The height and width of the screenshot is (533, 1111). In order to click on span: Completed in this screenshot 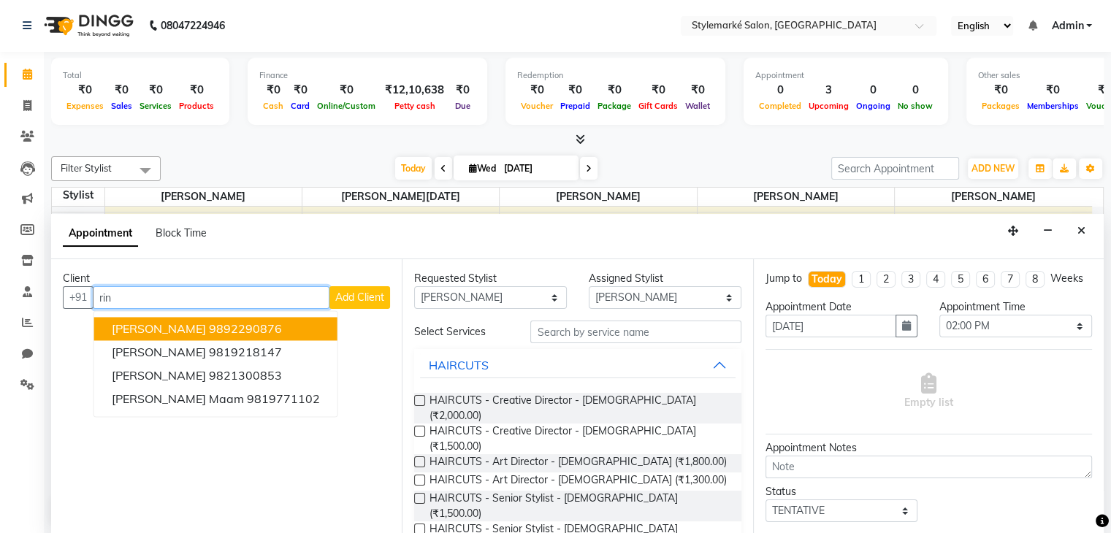, I will do `click(780, 106)`.